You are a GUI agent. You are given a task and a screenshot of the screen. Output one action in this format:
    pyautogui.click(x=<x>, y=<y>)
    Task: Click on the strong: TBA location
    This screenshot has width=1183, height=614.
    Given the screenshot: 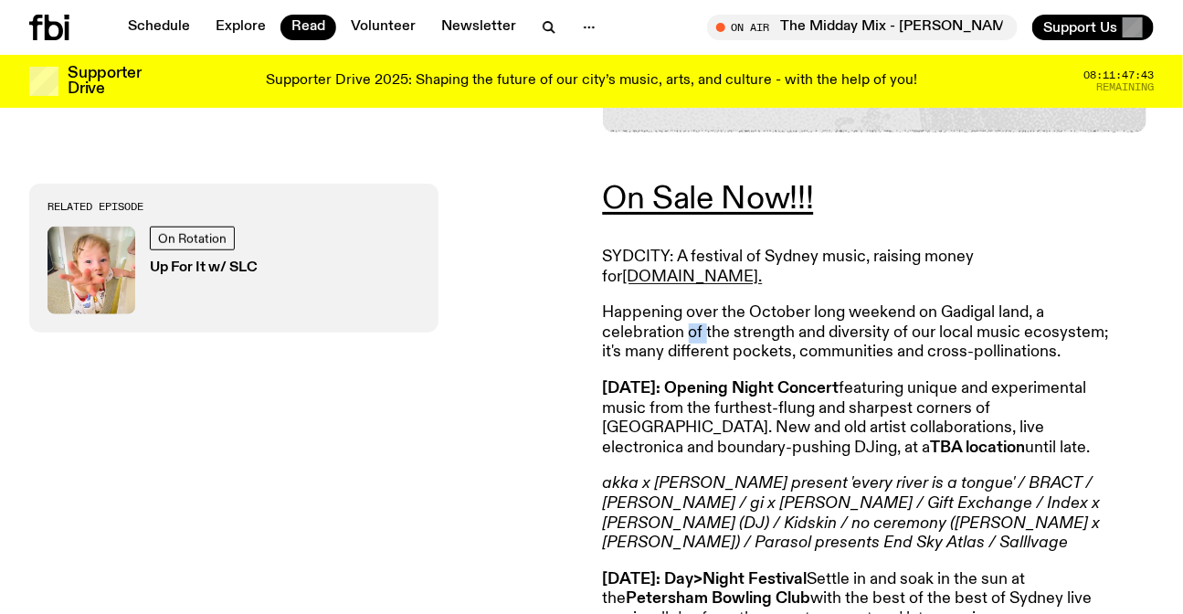 What is the action you would take?
    pyautogui.click(x=978, y=448)
    